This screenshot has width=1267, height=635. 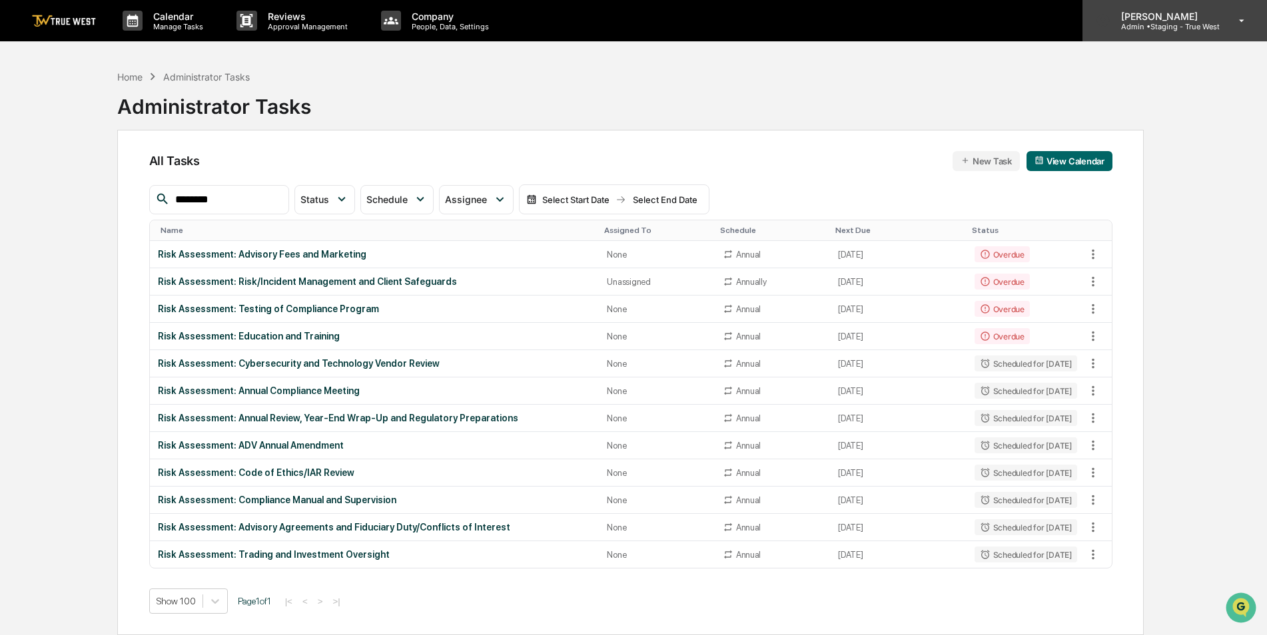 What do you see at coordinates (374, 336) in the screenshot?
I see `div: Risk Assessment: Education and Training` at bounding box center [374, 336].